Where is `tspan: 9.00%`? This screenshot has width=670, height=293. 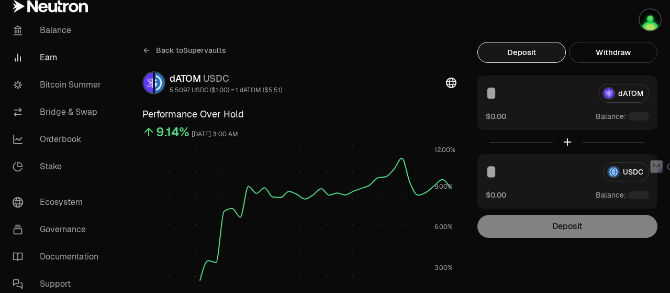
tspan: 9.00% is located at coordinates (443, 186).